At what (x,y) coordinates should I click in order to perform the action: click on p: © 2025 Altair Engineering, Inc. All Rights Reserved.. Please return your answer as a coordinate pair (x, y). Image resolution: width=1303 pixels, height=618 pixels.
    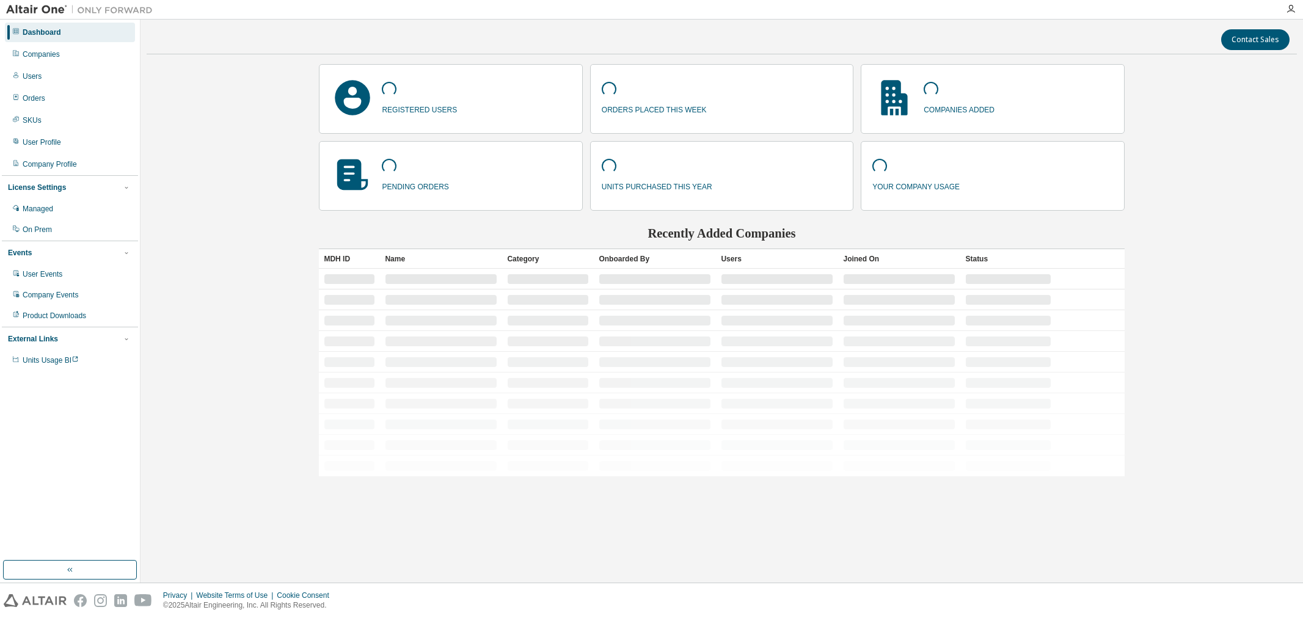
    Looking at the image, I should click on (250, 605).